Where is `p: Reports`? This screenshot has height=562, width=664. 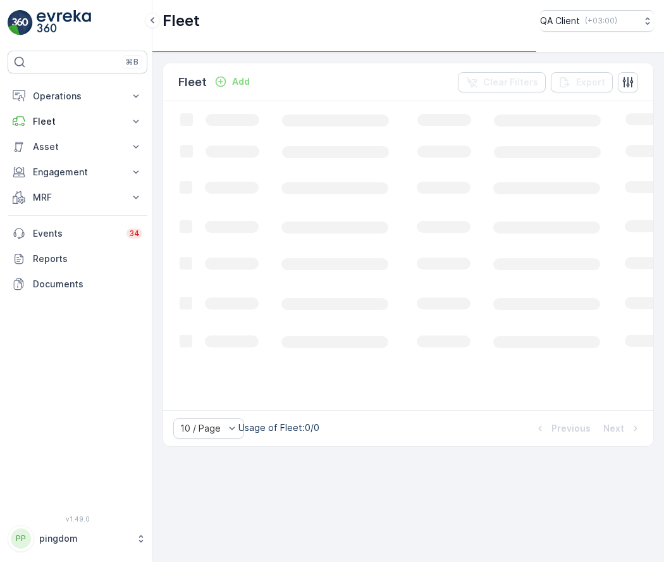 p: Reports is located at coordinates (87, 259).